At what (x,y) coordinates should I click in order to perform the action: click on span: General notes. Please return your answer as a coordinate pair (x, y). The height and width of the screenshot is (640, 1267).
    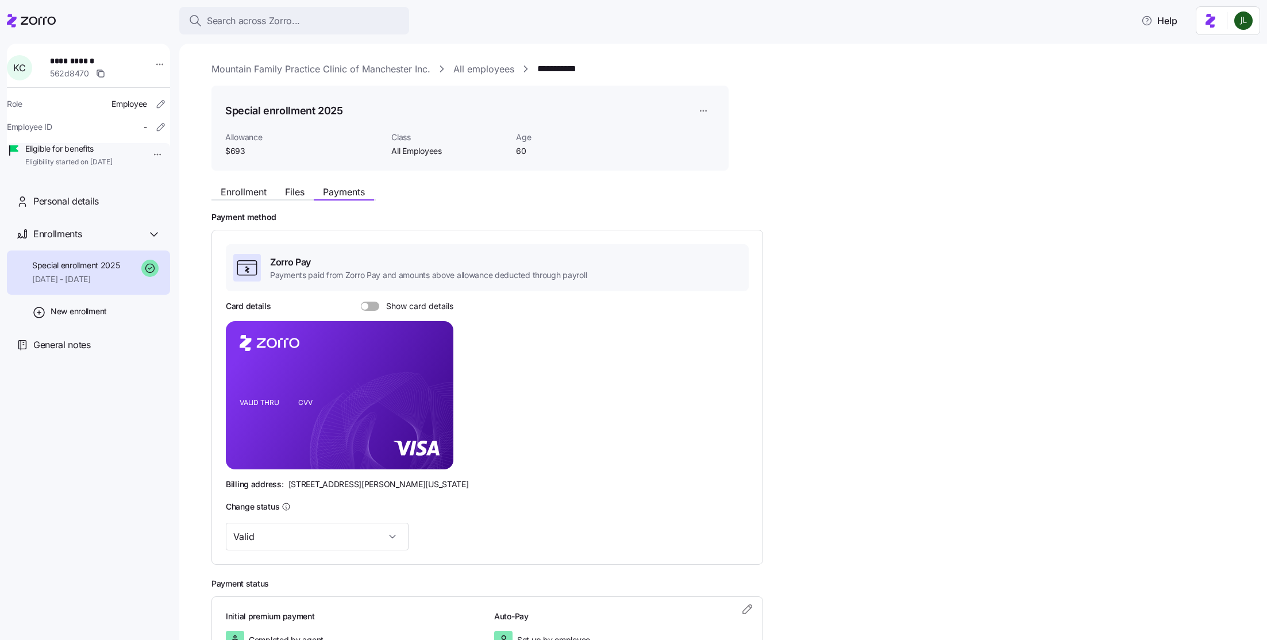
    Looking at the image, I should click on (62, 345).